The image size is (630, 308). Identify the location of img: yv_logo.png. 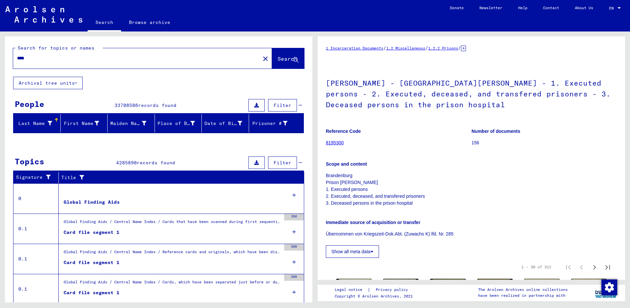
(605, 293).